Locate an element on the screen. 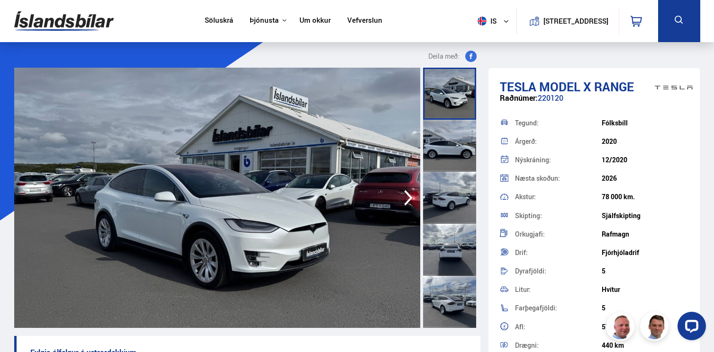 This screenshot has height=352, width=714. a: Vefverslun is located at coordinates (365, 21).